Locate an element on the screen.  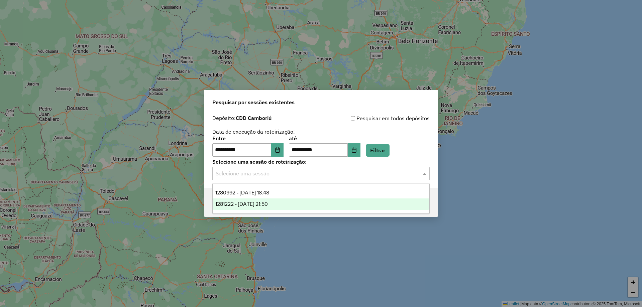
label: Data de execução da roteirização: is located at coordinates (253, 132).